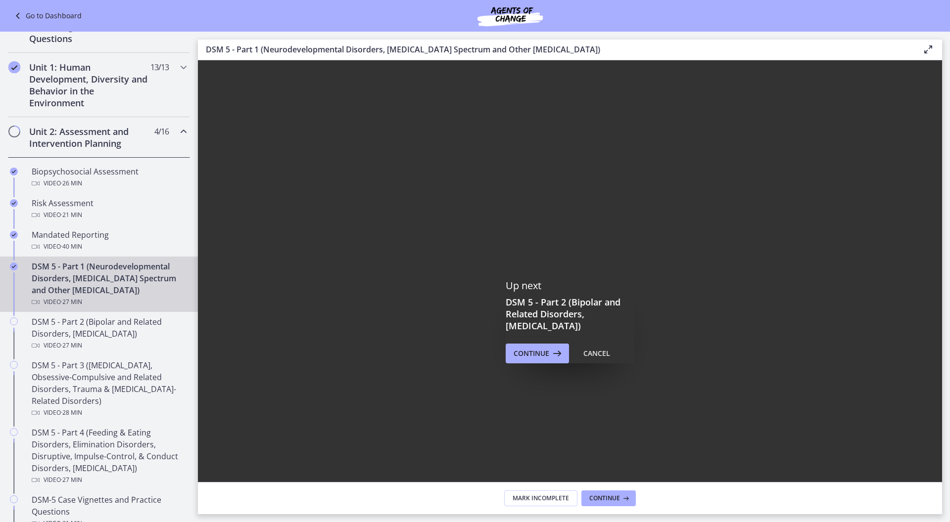 This screenshot has height=522, width=950. Describe the element at coordinates (109, 178) in the screenshot. I see `div: Biopsychosocial Assessment` at that location.